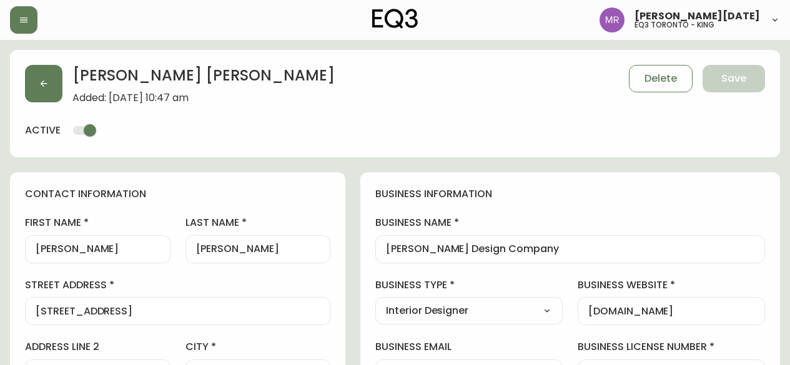 This screenshot has height=365, width=790. I want to click on button: Delete, so click(661, 79).